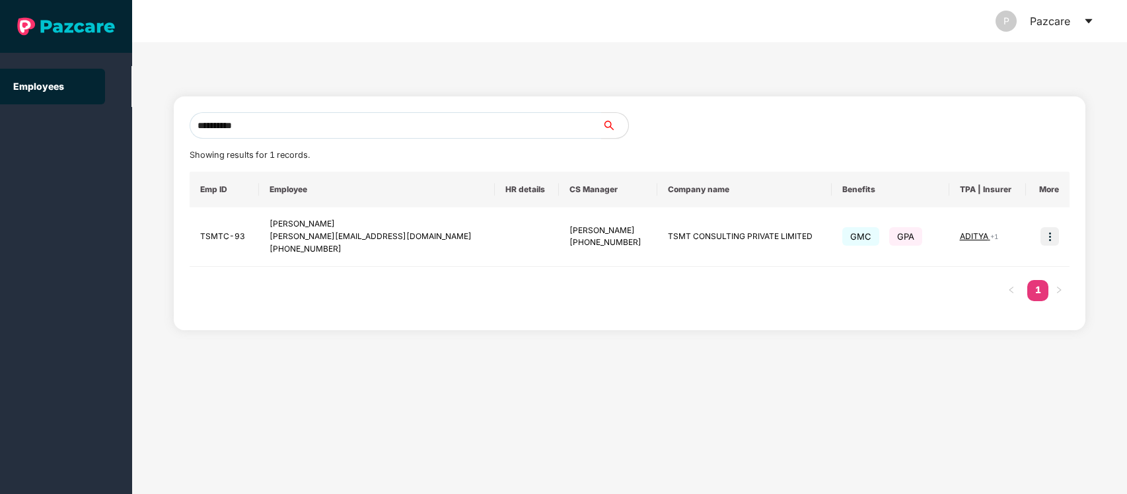 The image size is (1127, 494). I want to click on img: icon, so click(1050, 237).